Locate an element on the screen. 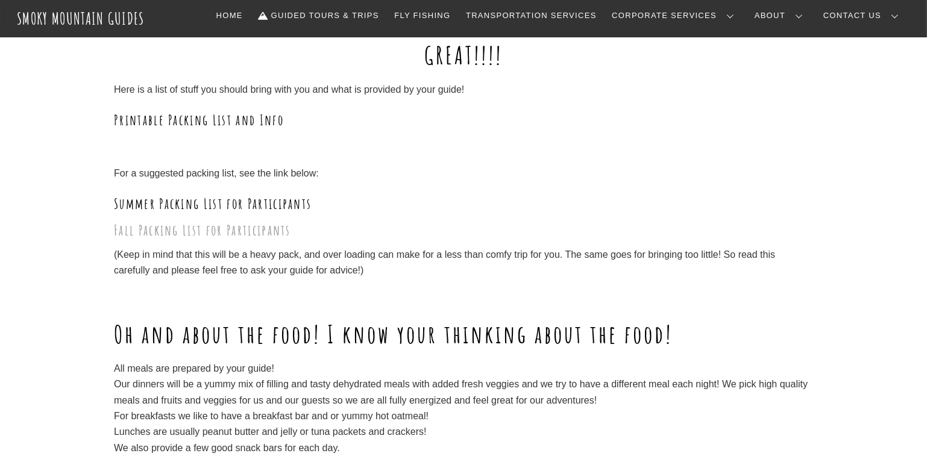  a: Fall Packing List for Participants is located at coordinates (203, 230).